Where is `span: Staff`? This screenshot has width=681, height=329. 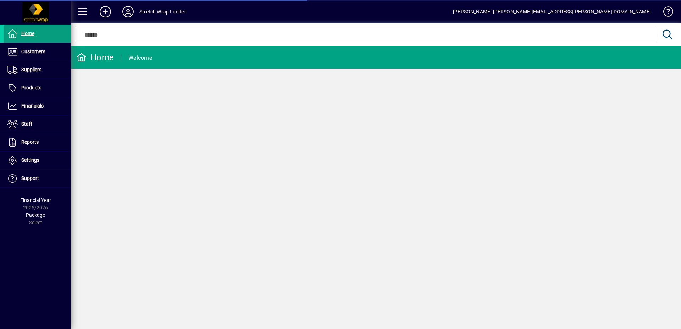 span: Staff is located at coordinates (27, 124).